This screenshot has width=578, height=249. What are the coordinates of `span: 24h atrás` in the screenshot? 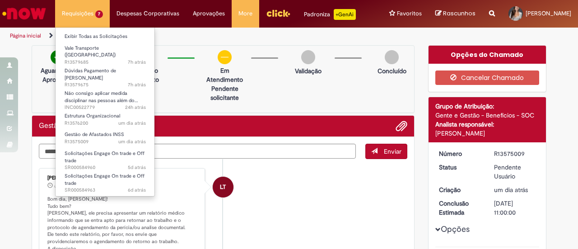 It's located at (136, 107).